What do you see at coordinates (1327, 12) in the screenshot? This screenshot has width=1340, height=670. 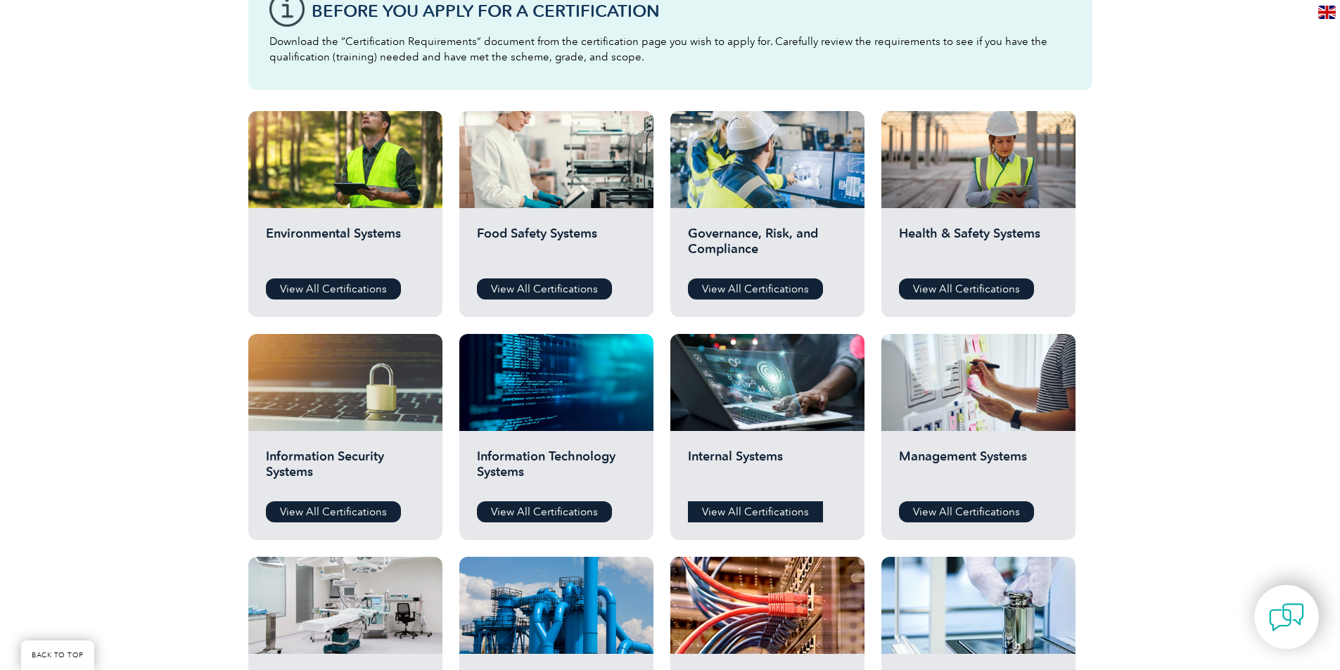 I see `img: en` at bounding box center [1327, 12].